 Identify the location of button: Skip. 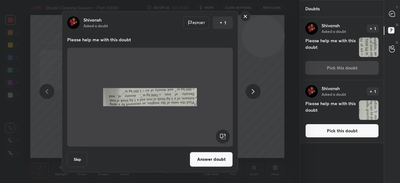
(77, 159).